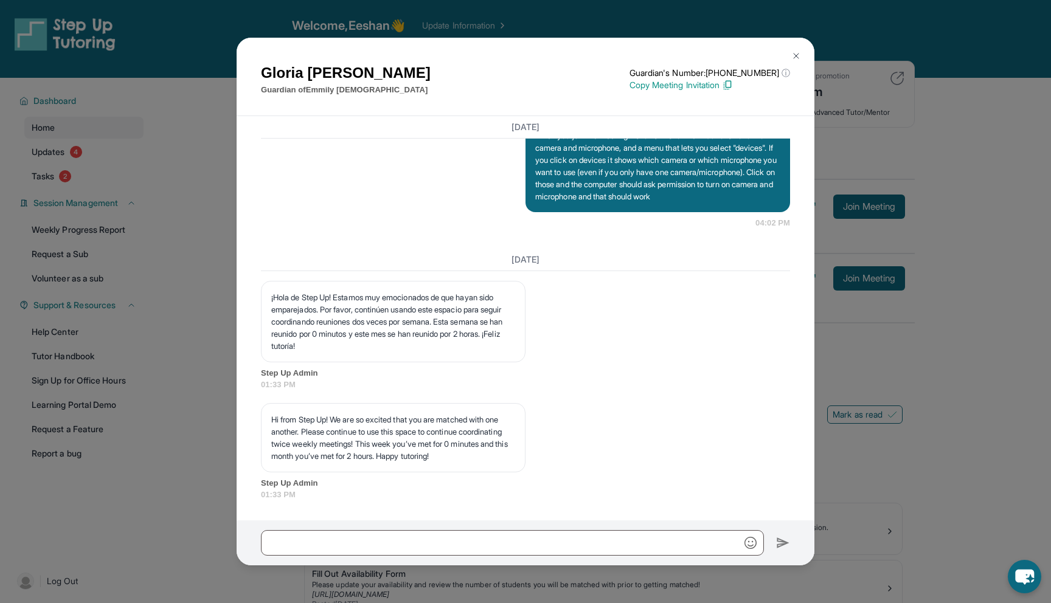 The width and height of the screenshot is (1051, 603). I want to click on p: Copy Meeting Invitation, so click(710, 85).